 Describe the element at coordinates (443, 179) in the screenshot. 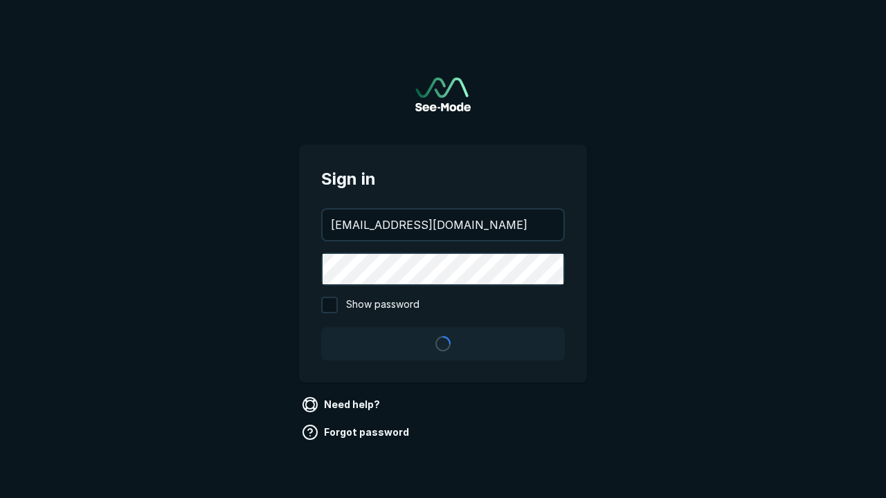

I see `span: Sign in` at that location.